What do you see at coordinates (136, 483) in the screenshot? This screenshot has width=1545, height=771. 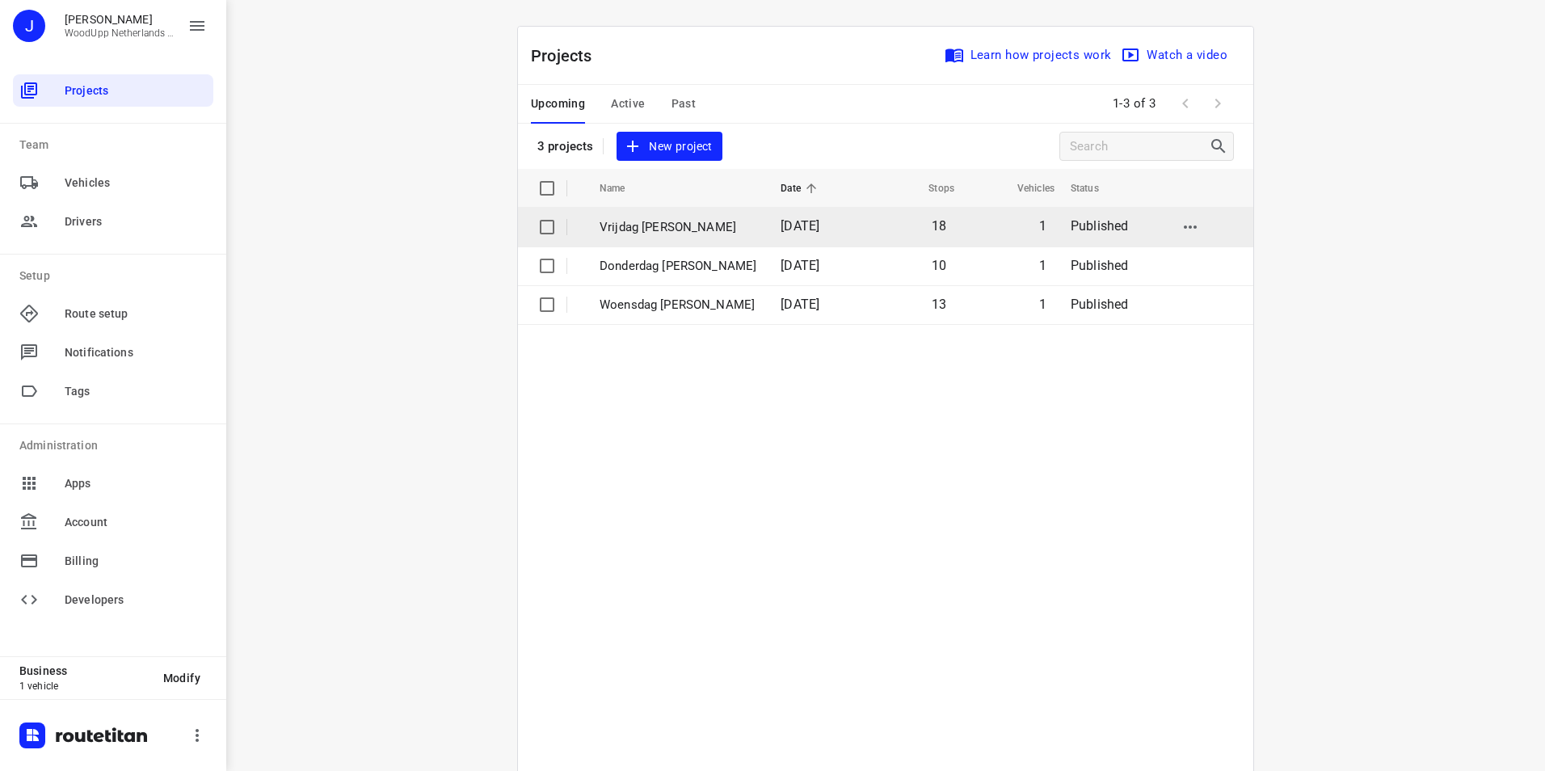 I see `span: Apps` at bounding box center [136, 483].